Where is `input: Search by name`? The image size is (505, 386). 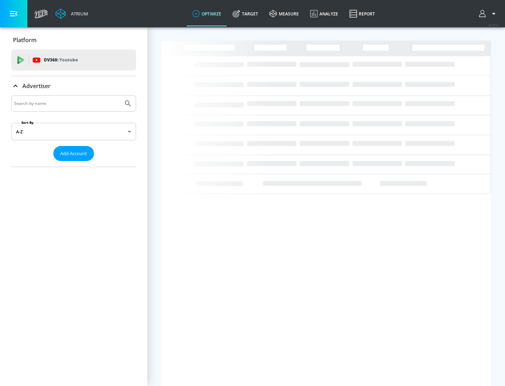 input: Search by name is located at coordinates (67, 103).